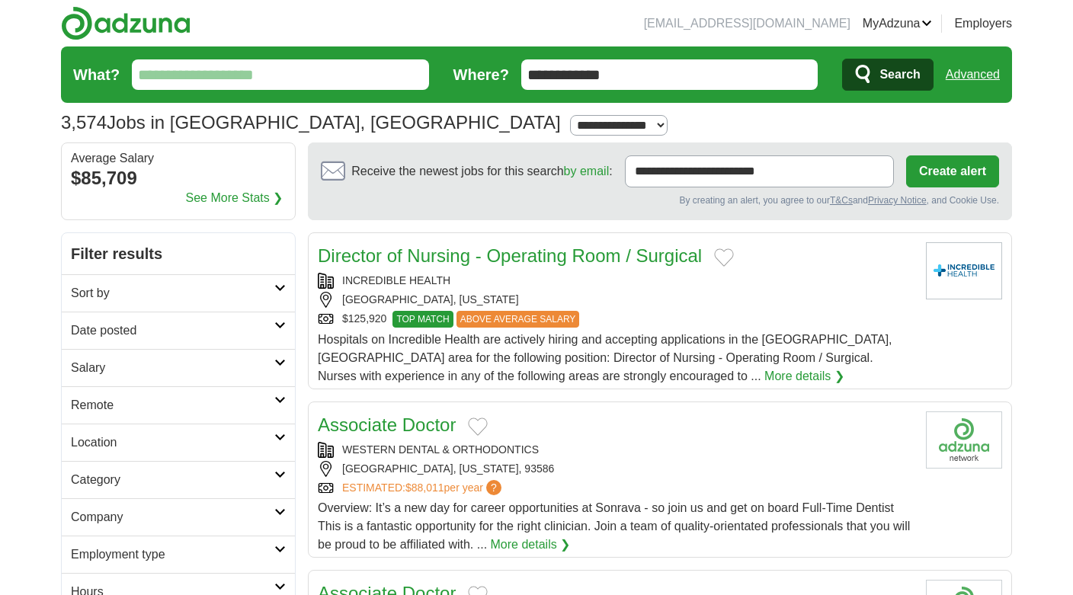 The image size is (1073, 595). I want to click on a: Privacy Notice, so click(897, 200).